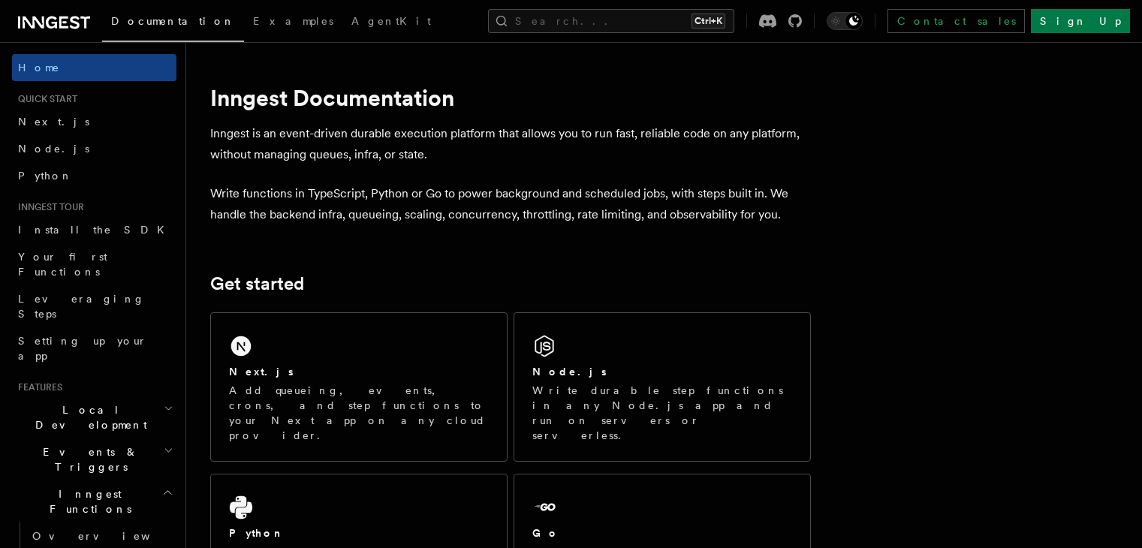 Image resolution: width=1142 pixels, height=548 pixels. What do you see at coordinates (110, 536) in the screenshot?
I see `span: Overview` at bounding box center [110, 536].